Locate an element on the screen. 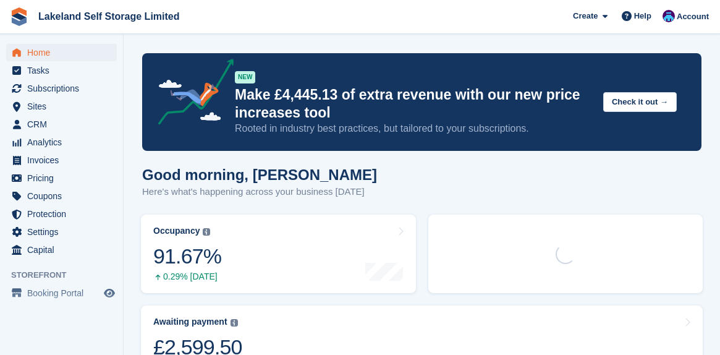  span: Account is located at coordinates (693, 17).